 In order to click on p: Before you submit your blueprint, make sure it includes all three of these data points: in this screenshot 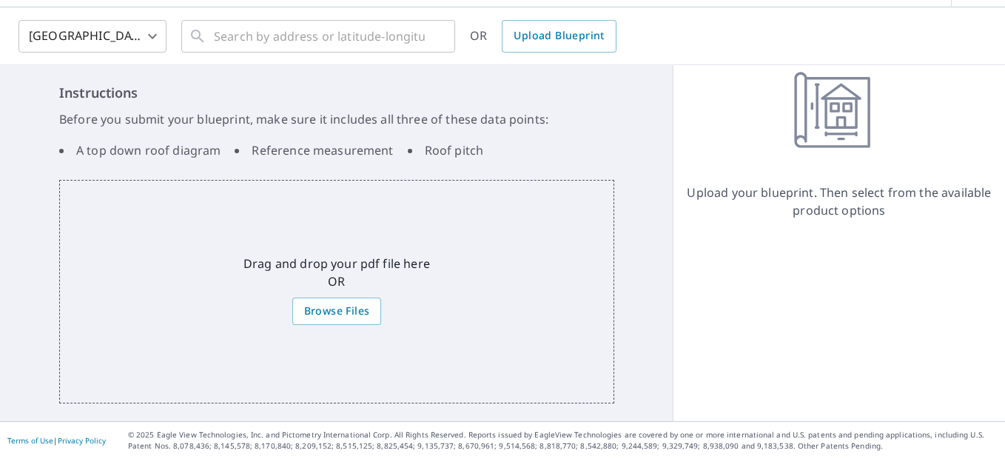, I will do `click(337, 119)`.